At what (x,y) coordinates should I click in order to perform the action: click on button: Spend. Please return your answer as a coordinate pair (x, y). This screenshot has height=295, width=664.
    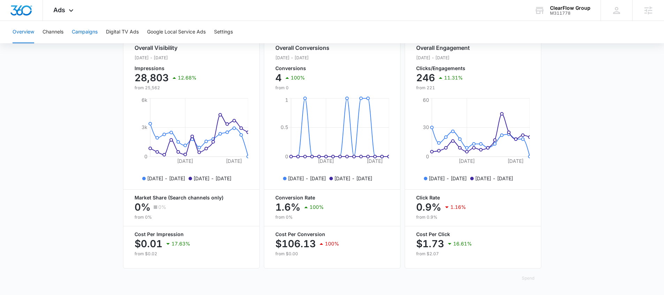
    Looking at the image, I should click on (528, 278).